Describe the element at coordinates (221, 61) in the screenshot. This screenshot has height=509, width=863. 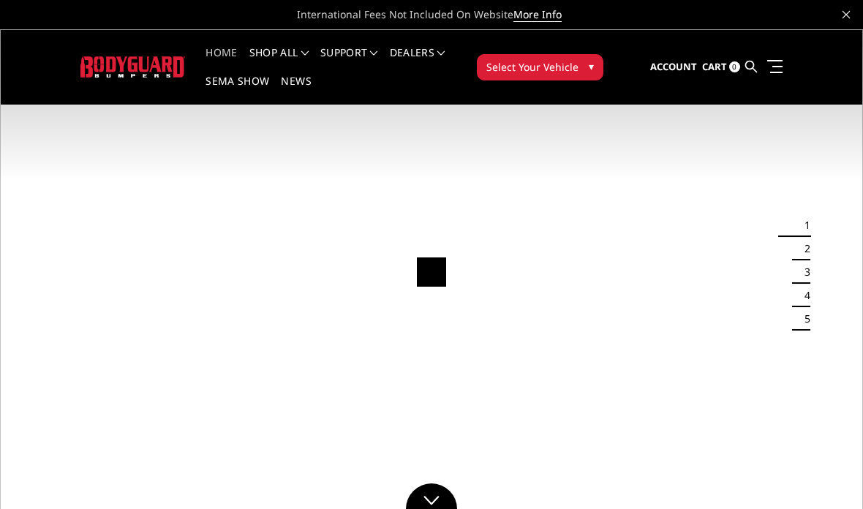
I see `a: Home` at that location.